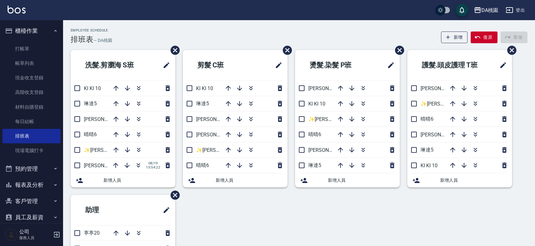 The image size is (535, 246). Describe the element at coordinates (32, 31) in the screenshot. I see `button: 櫃檯作業` at that location.